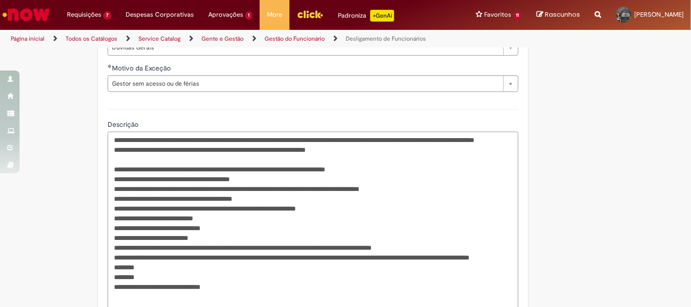  What do you see at coordinates (558, 15) in the screenshot?
I see `a: Rascunhos` at bounding box center [558, 15].